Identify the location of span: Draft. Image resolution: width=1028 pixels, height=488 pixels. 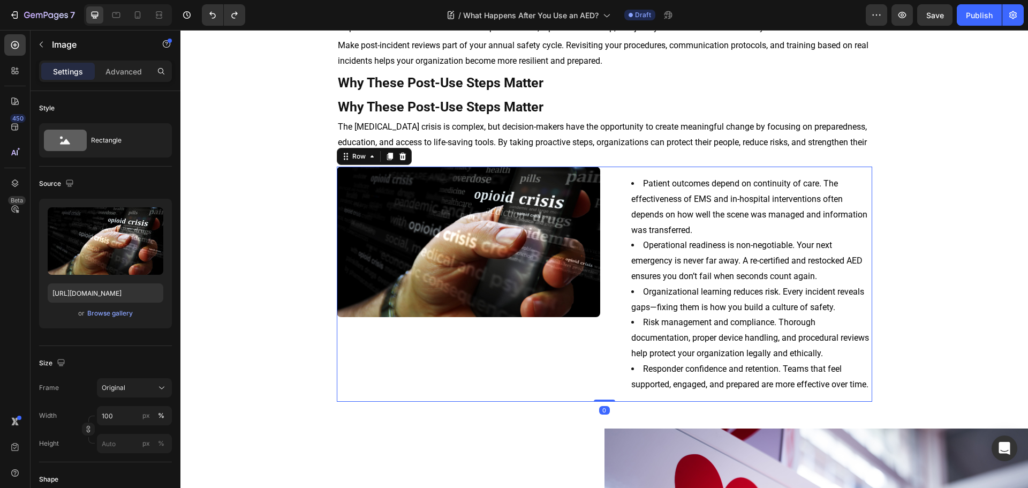
(643, 15).